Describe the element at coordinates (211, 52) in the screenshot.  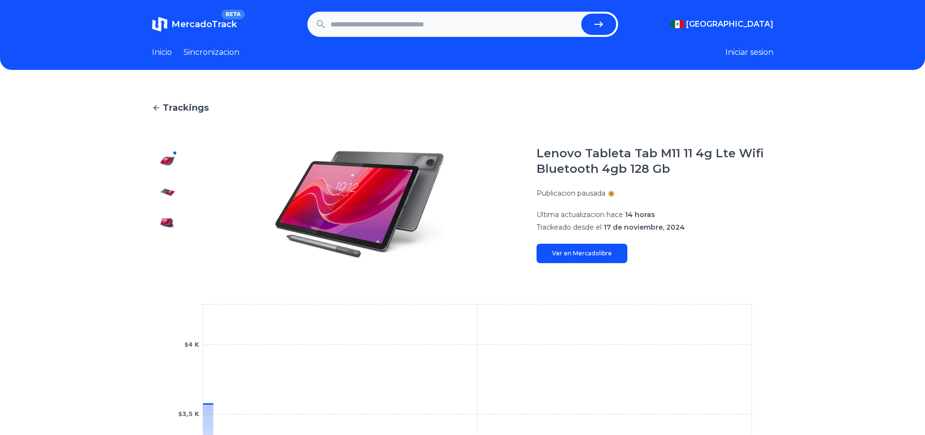
I see `a: Sincronizacion` at that location.